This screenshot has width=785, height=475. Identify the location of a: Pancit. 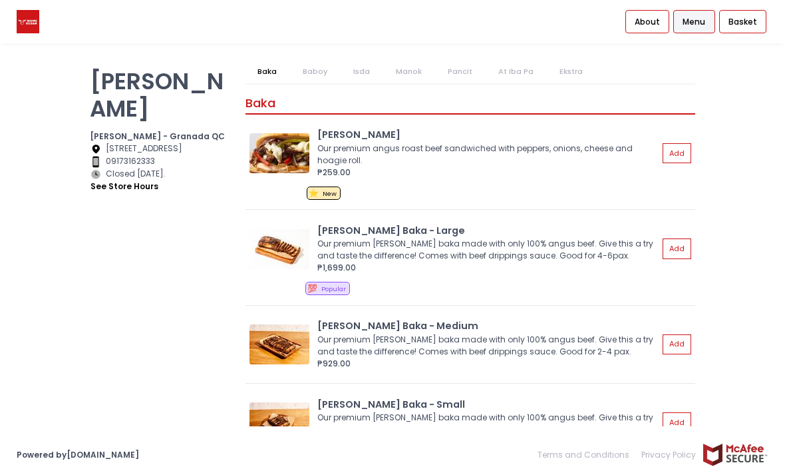
(460, 71).